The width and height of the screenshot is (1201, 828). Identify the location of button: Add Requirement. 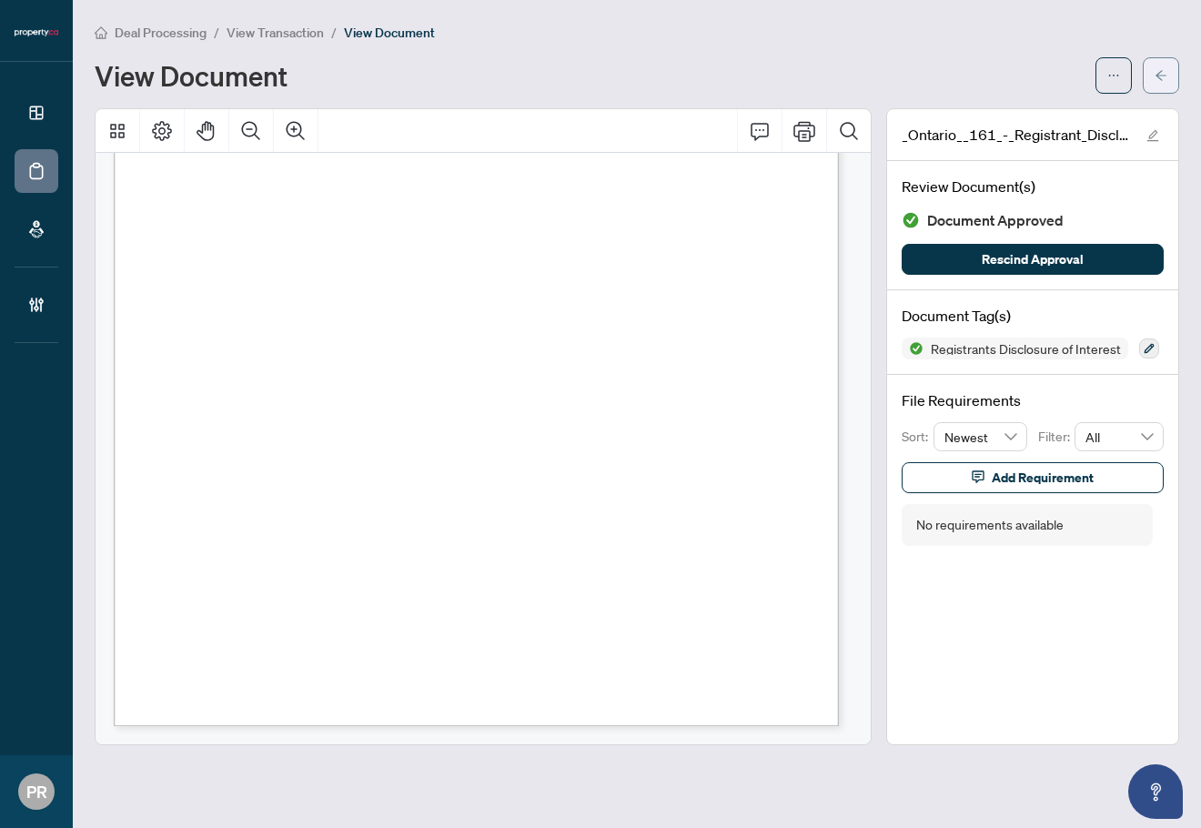
(1032, 477).